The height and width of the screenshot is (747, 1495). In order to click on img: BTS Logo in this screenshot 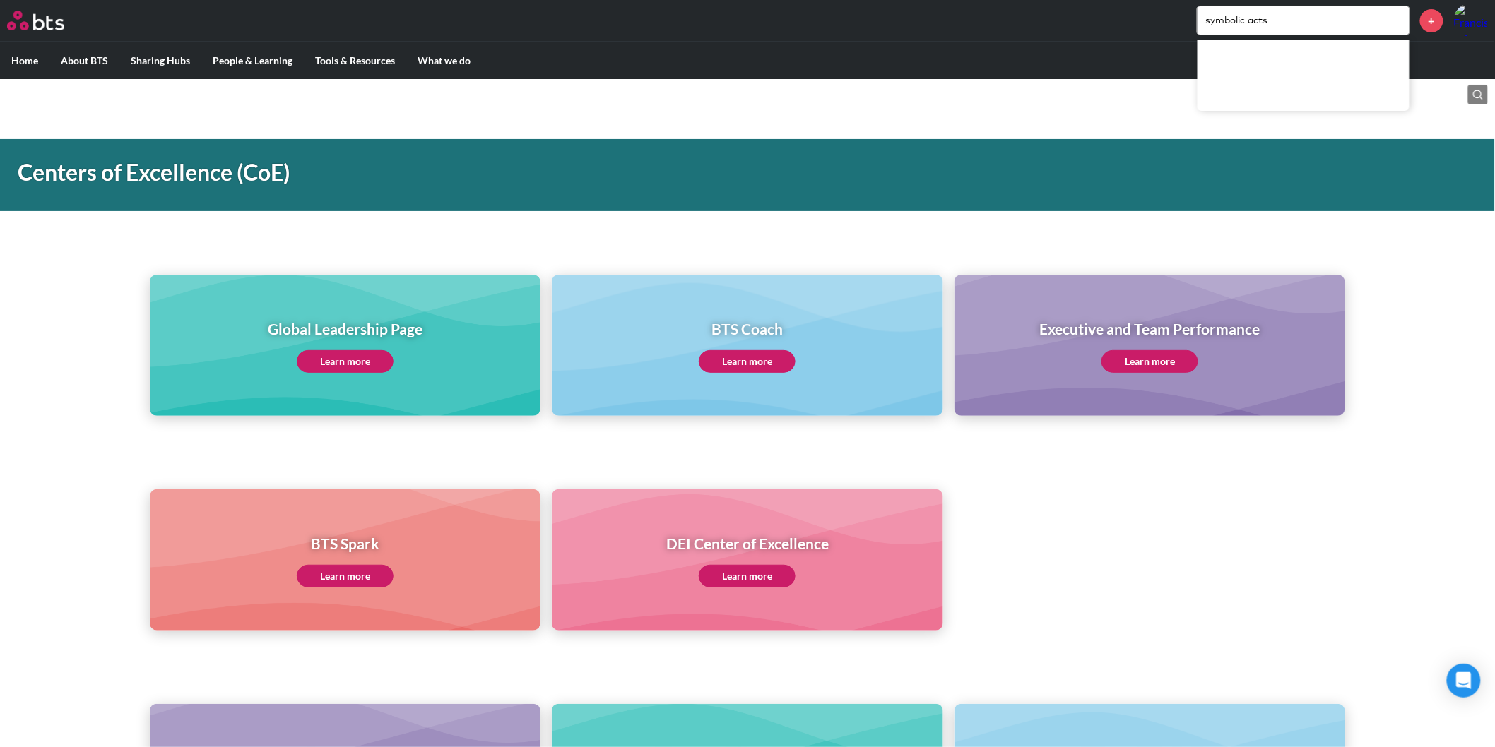, I will do `click(35, 20)`.